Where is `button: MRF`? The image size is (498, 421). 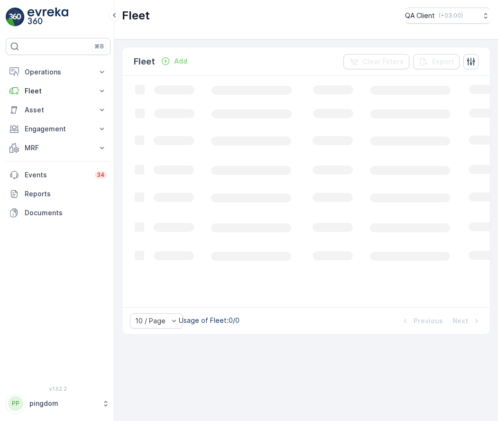 button: MRF is located at coordinates (58, 148).